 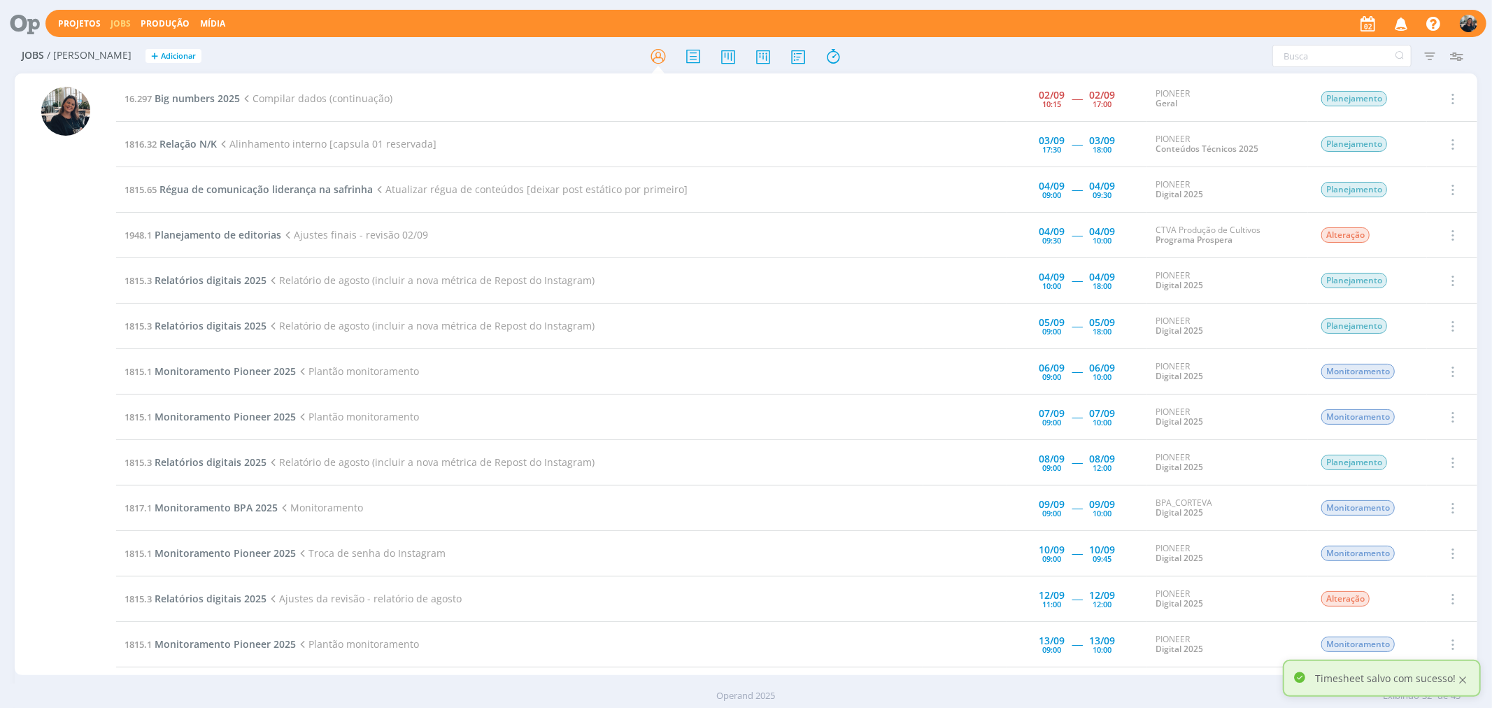 What do you see at coordinates (1194, 239) in the screenshot?
I see `a: Programa Prospera` at bounding box center [1194, 239].